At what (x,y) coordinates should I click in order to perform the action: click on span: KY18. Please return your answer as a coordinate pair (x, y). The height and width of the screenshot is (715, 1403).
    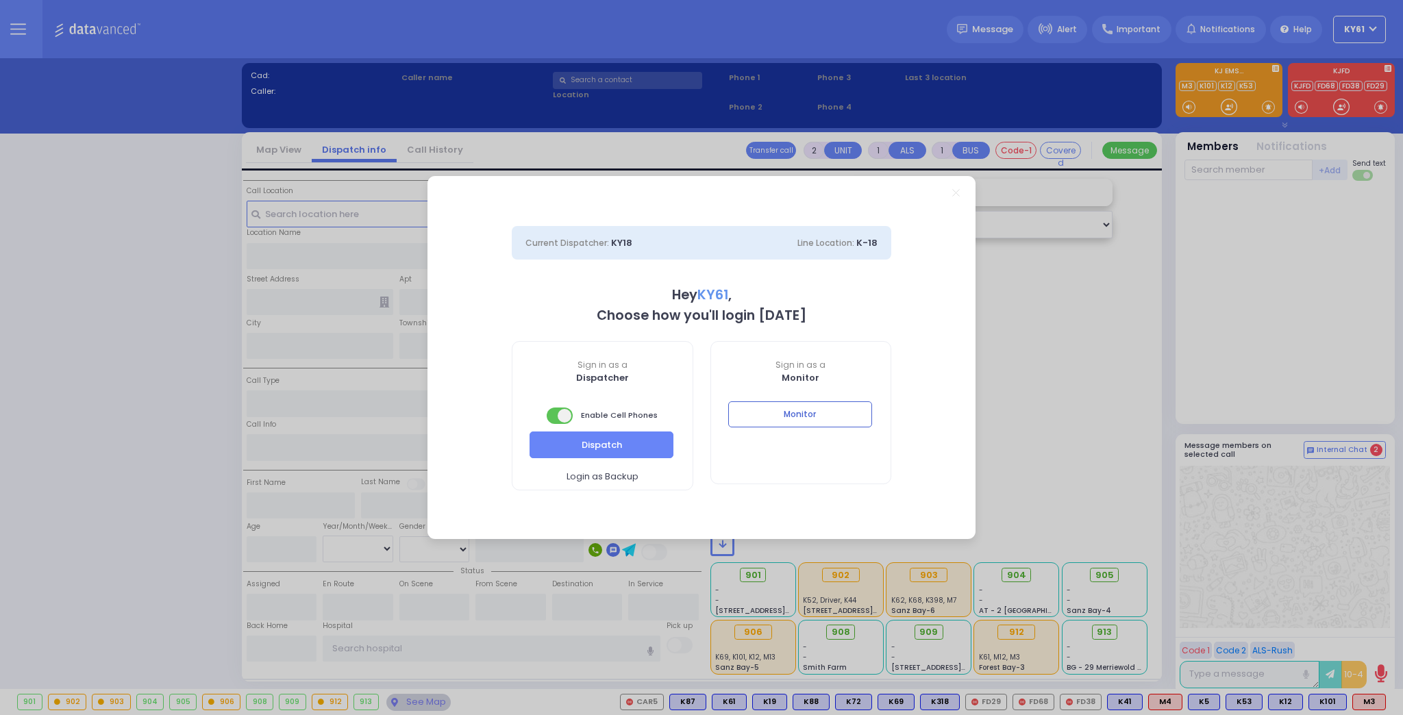
    Looking at the image, I should click on (621, 242).